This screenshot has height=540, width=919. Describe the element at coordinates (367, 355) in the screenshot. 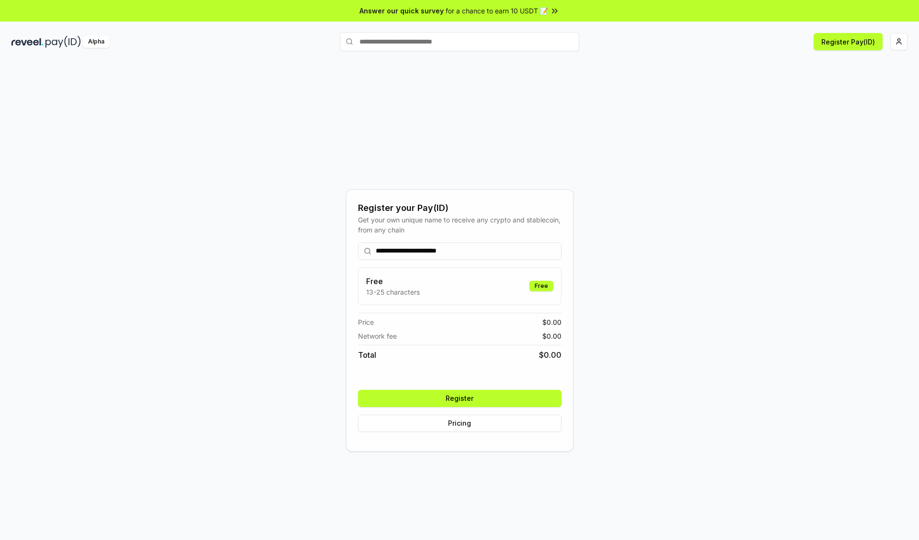

I see `span: Total` at that location.